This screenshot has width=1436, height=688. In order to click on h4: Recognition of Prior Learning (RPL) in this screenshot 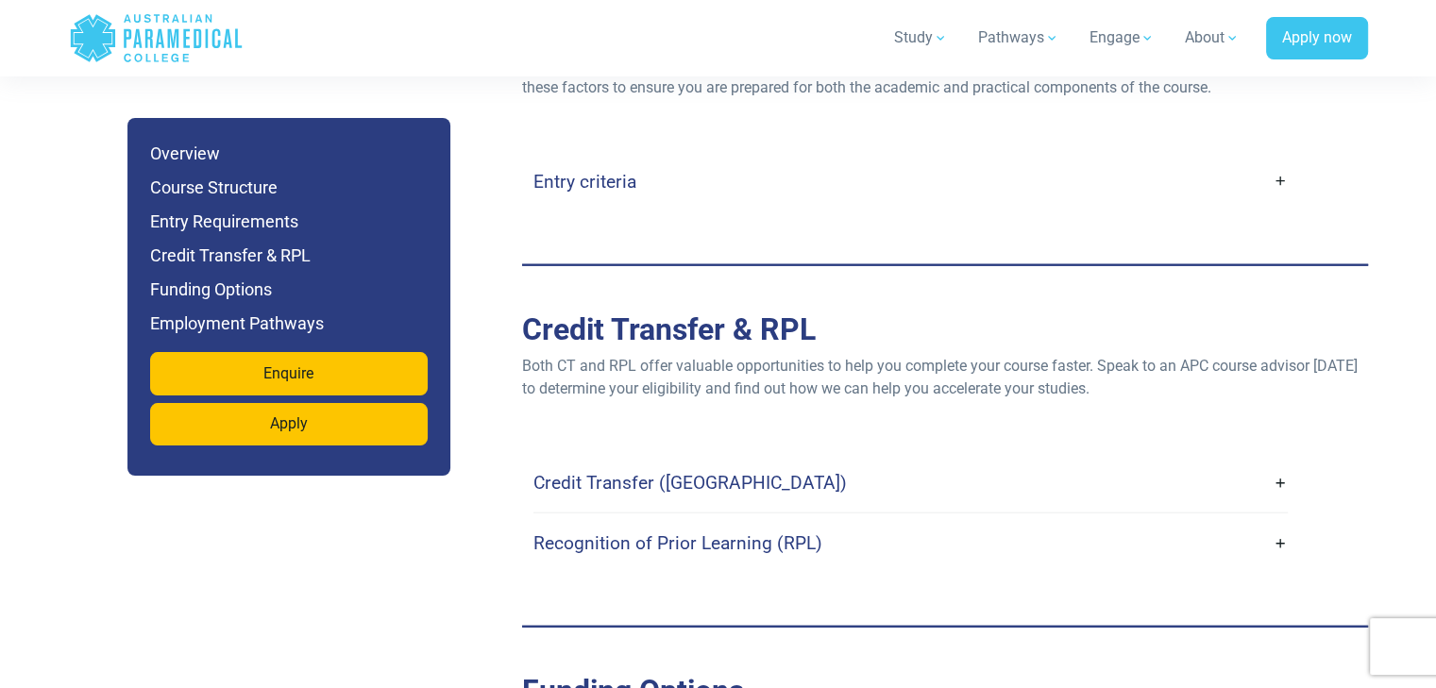, I will do `click(678, 543)`.